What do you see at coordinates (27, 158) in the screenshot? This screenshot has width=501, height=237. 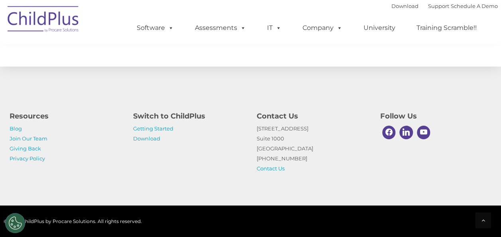 I see `a: Privacy Policy` at bounding box center [27, 158].